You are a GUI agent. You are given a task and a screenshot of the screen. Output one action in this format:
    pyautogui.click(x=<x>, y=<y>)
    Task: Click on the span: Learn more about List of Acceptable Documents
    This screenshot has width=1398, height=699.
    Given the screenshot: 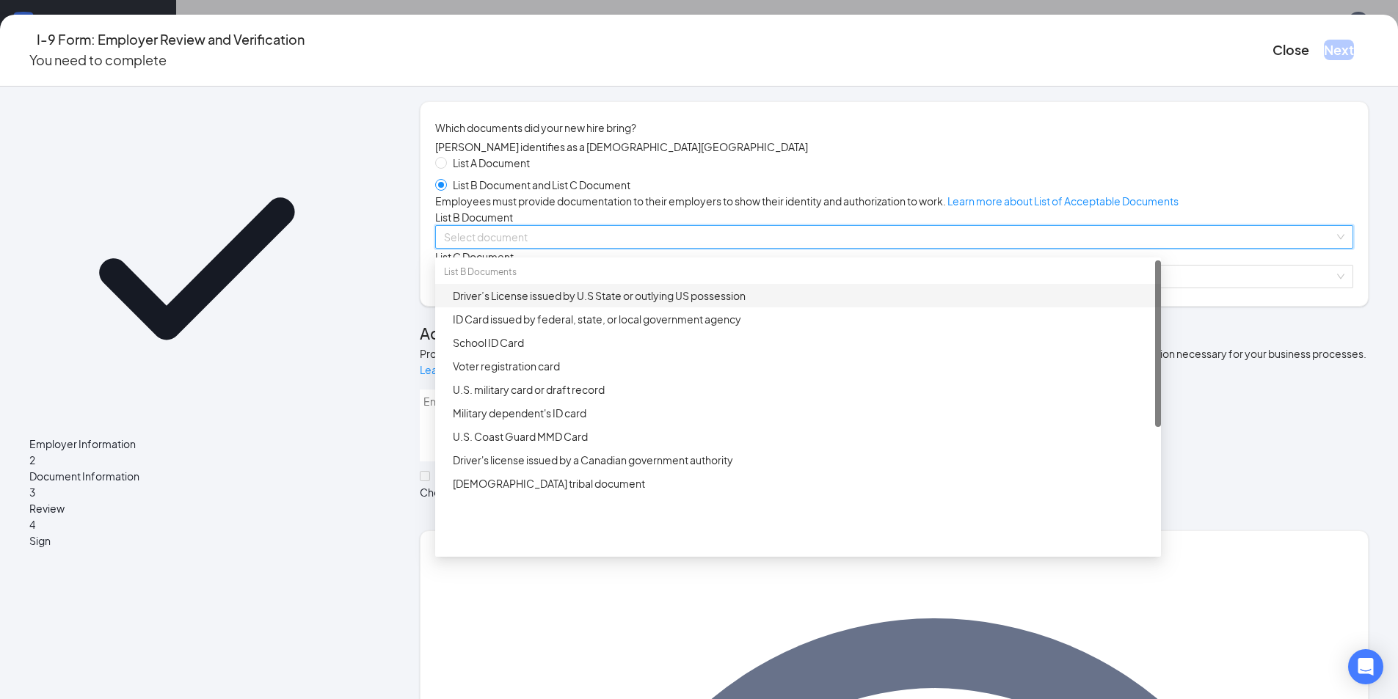 What is the action you would take?
    pyautogui.click(x=1063, y=201)
    